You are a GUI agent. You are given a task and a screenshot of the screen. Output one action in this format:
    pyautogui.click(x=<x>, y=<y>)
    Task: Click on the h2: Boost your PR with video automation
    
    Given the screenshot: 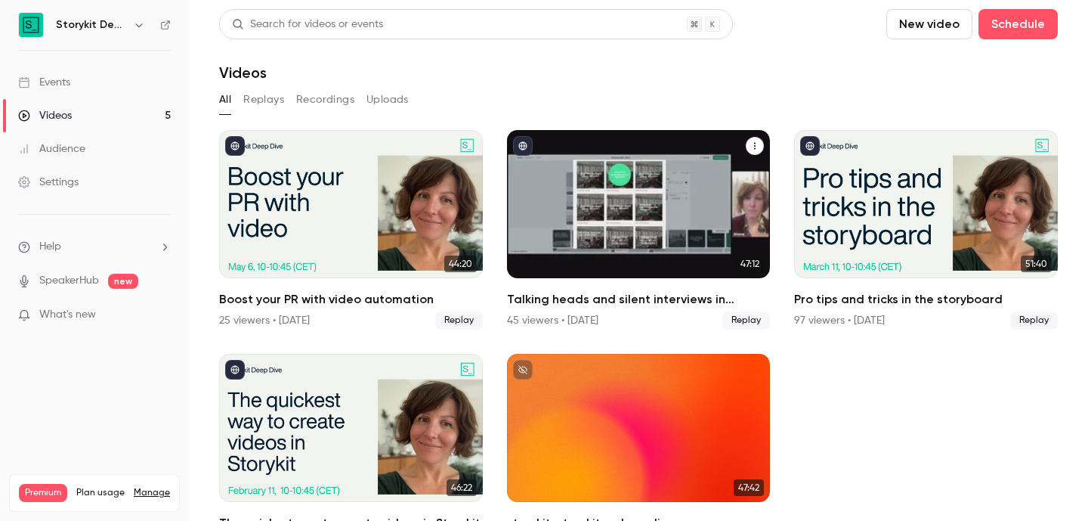 What is the action you would take?
    pyautogui.click(x=351, y=299)
    